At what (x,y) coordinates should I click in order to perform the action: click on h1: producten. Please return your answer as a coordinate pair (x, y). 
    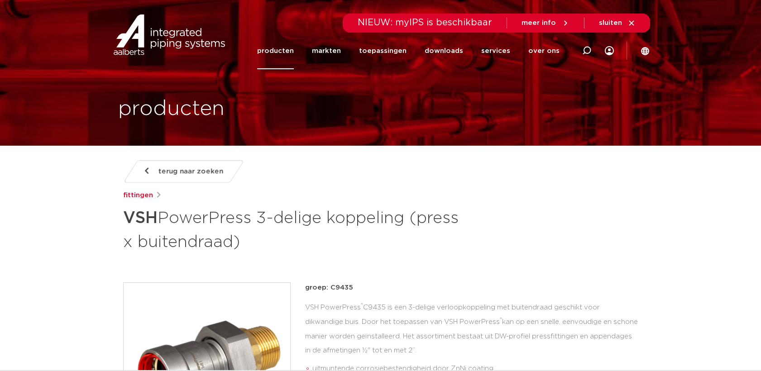
    Looking at the image, I should click on (171, 109).